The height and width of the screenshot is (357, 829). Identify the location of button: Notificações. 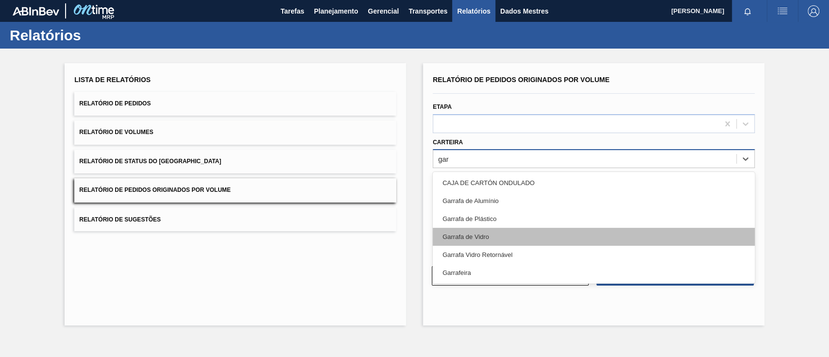
(747, 11).